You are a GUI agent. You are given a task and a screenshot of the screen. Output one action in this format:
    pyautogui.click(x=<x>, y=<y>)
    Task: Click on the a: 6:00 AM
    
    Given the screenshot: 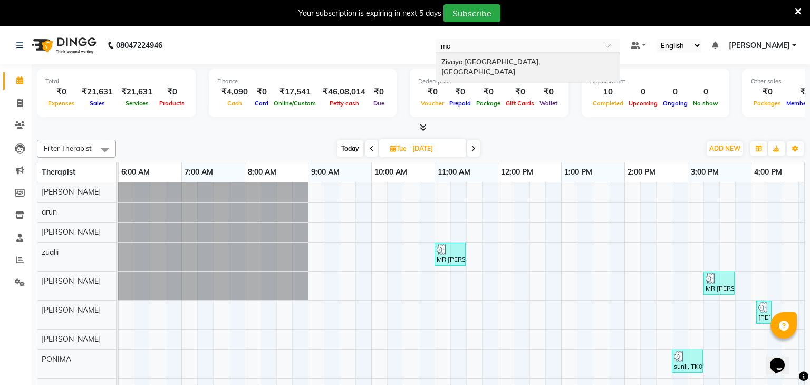 What is the action you would take?
    pyautogui.click(x=136, y=172)
    